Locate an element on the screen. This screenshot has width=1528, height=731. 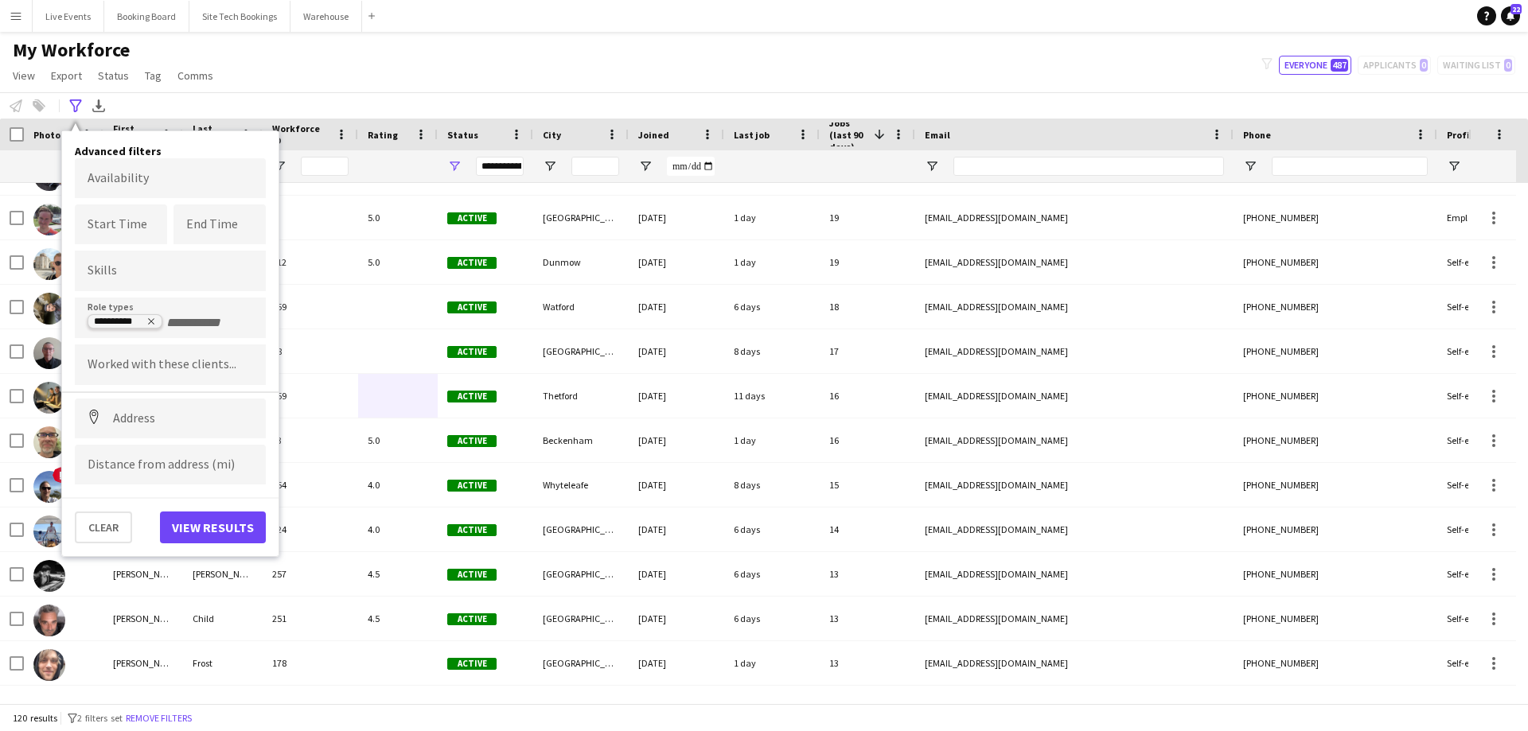
span: Jobs (last 90 days) is located at coordinates (848, 134).